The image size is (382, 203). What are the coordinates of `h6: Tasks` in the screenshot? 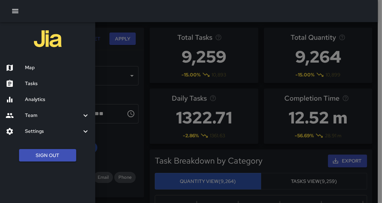 It's located at (57, 84).